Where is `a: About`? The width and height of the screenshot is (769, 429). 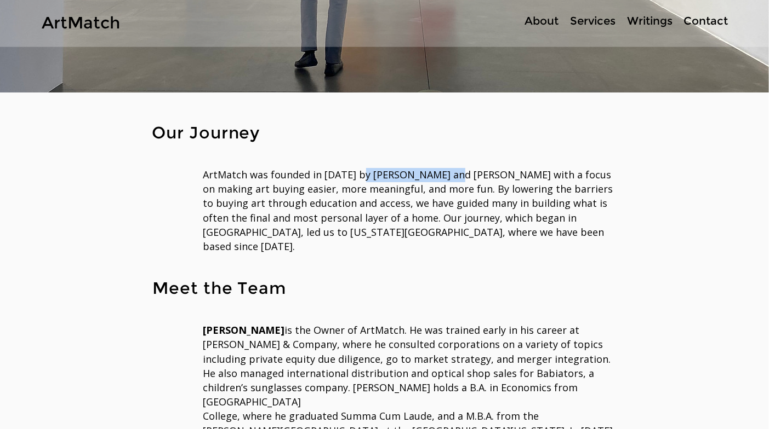
a: About is located at coordinates (541, 21).